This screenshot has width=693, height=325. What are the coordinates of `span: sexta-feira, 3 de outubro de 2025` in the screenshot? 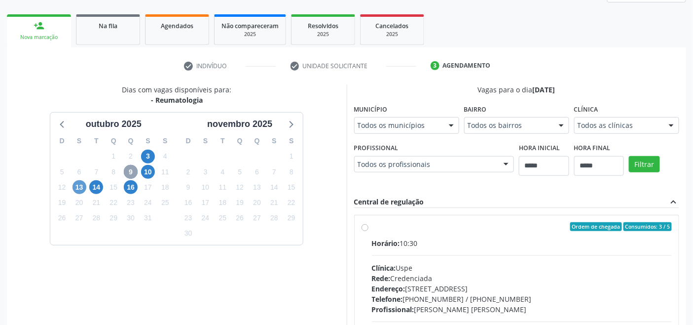 It's located at (148, 156).